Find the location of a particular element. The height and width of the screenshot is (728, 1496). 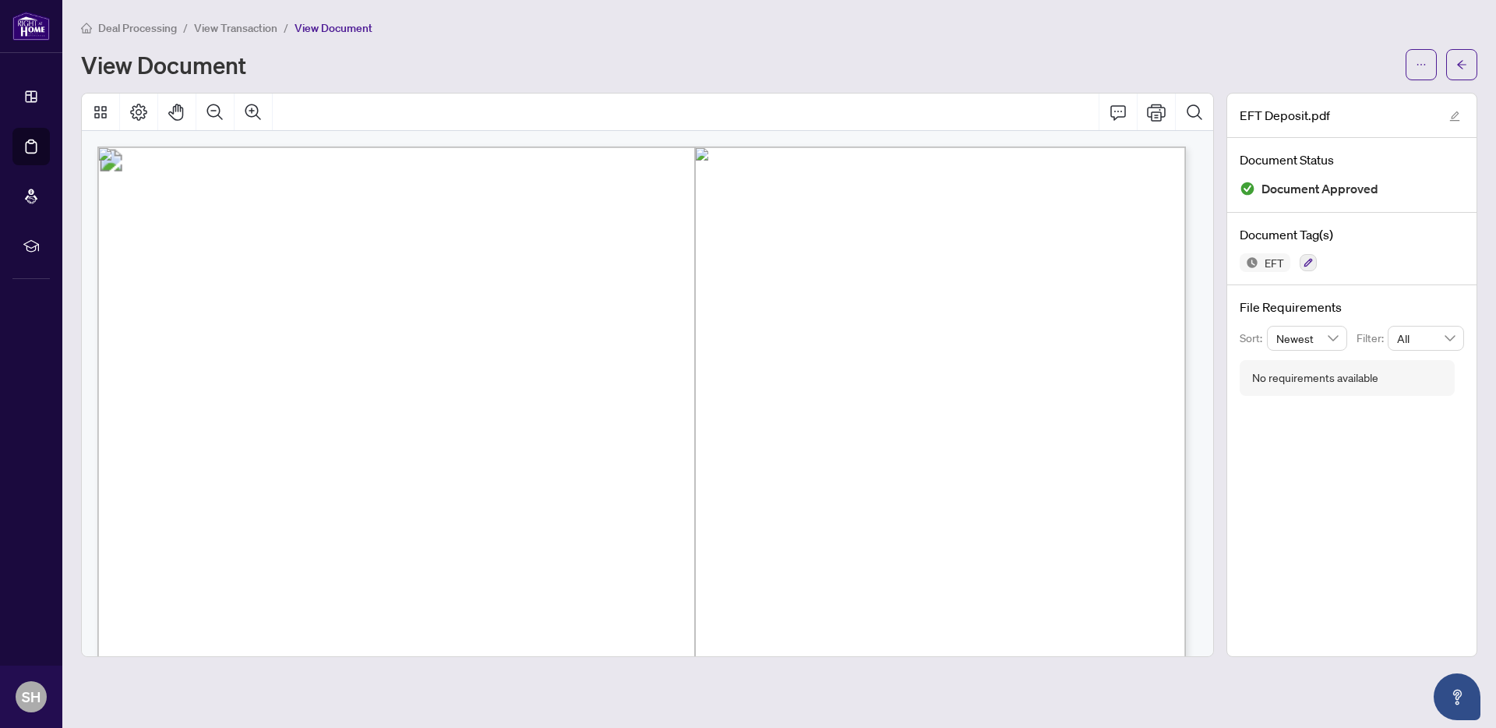

img: Status Icon is located at coordinates (1249, 263).